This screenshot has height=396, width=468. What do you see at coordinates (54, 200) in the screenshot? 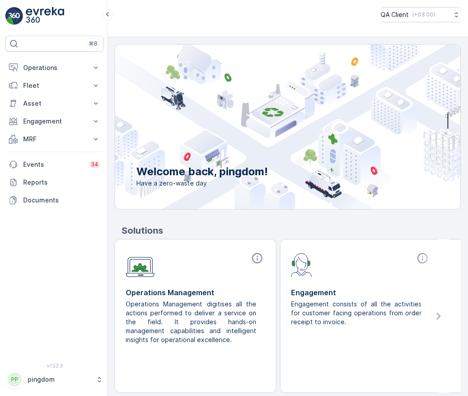
I see `a: Documents` at bounding box center [54, 200].